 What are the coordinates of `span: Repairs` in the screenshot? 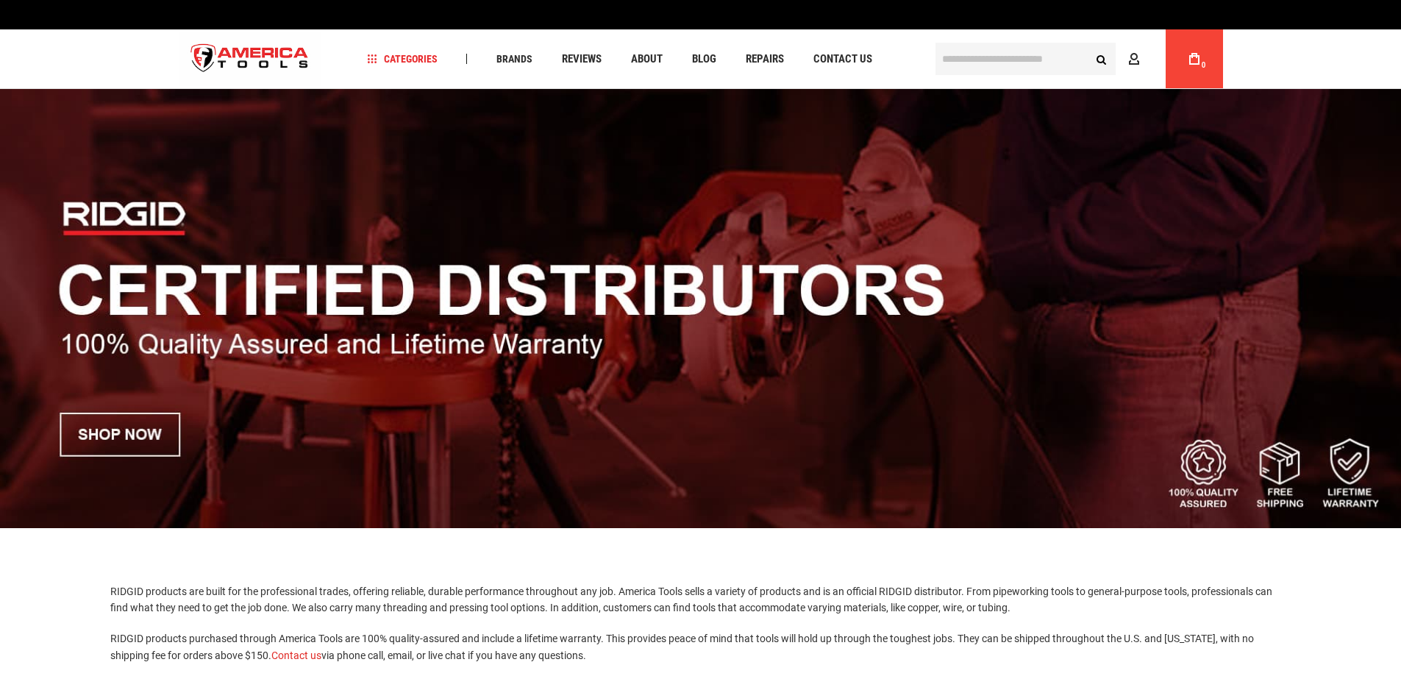 It's located at (765, 59).